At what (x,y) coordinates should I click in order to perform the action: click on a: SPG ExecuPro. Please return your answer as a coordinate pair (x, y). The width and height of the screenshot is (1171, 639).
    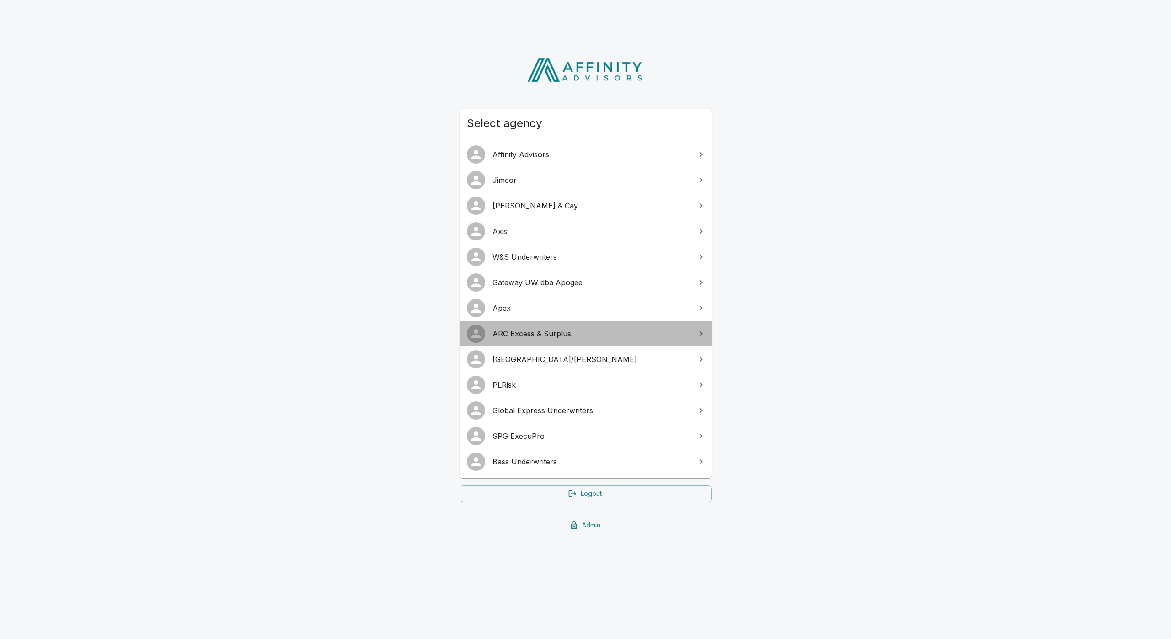
    Looking at the image, I should click on (585, 436).